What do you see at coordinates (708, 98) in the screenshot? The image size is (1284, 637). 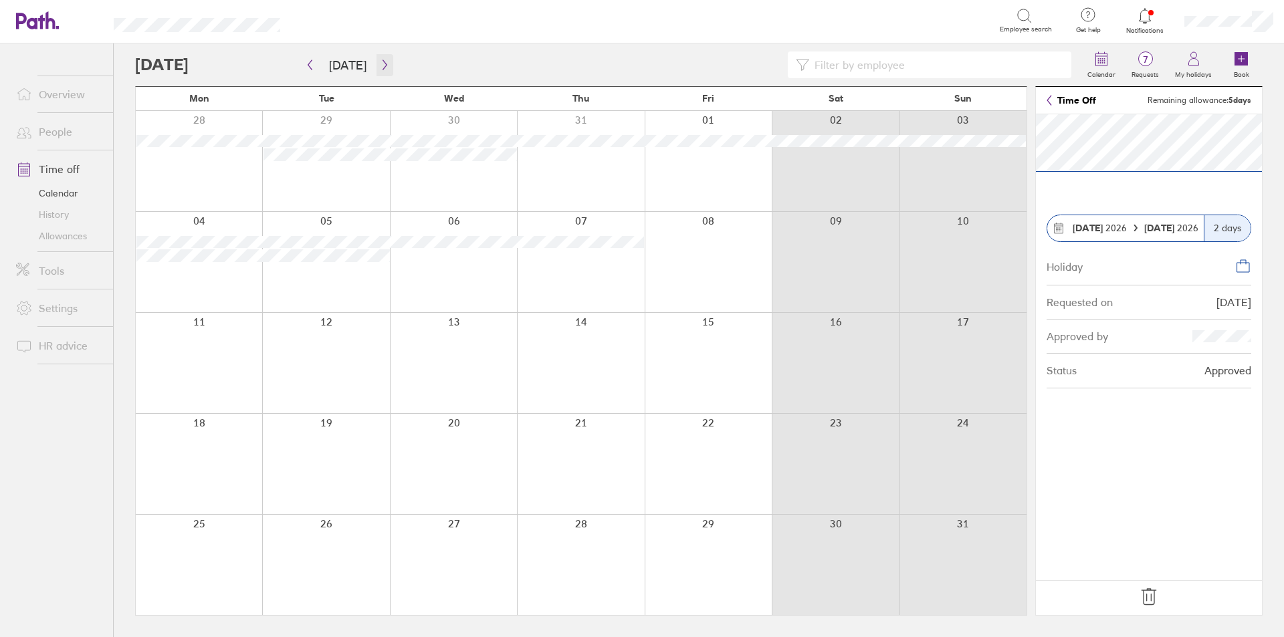 I see `span: Fri` at bounding box center [708, 98].